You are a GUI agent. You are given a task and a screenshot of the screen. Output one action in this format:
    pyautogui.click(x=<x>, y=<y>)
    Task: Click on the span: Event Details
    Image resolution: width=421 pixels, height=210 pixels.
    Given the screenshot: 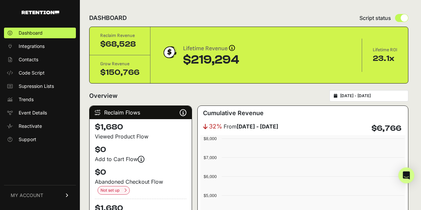 What is the action you would take?
    pyautogui.click(x=33, y=113)
    